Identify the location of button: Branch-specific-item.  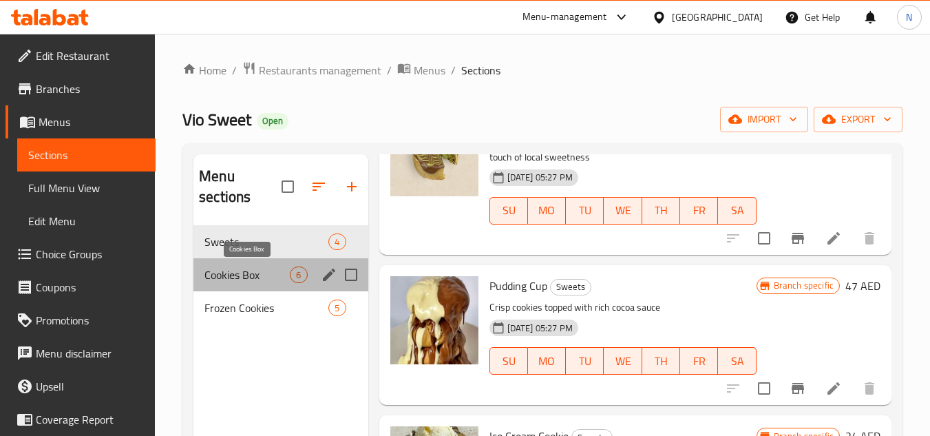
(798, 388).